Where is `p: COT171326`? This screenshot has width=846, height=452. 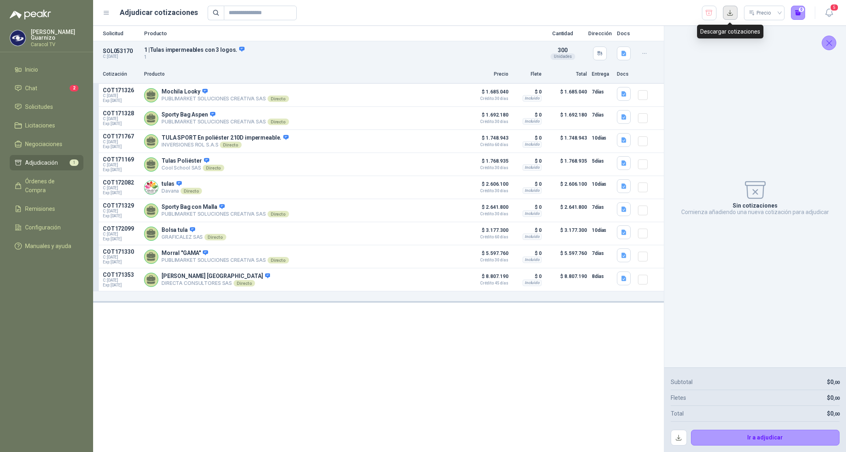 p: COT171326 is located at coordinates (121, 90).